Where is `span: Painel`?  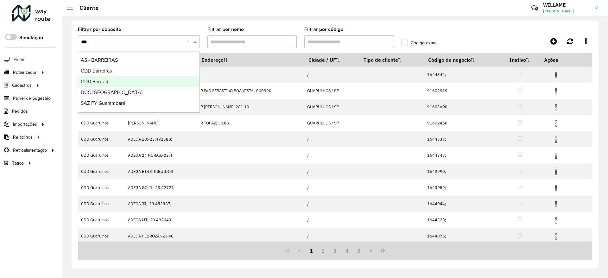
span: Painel is located at coordinates (19, 59).